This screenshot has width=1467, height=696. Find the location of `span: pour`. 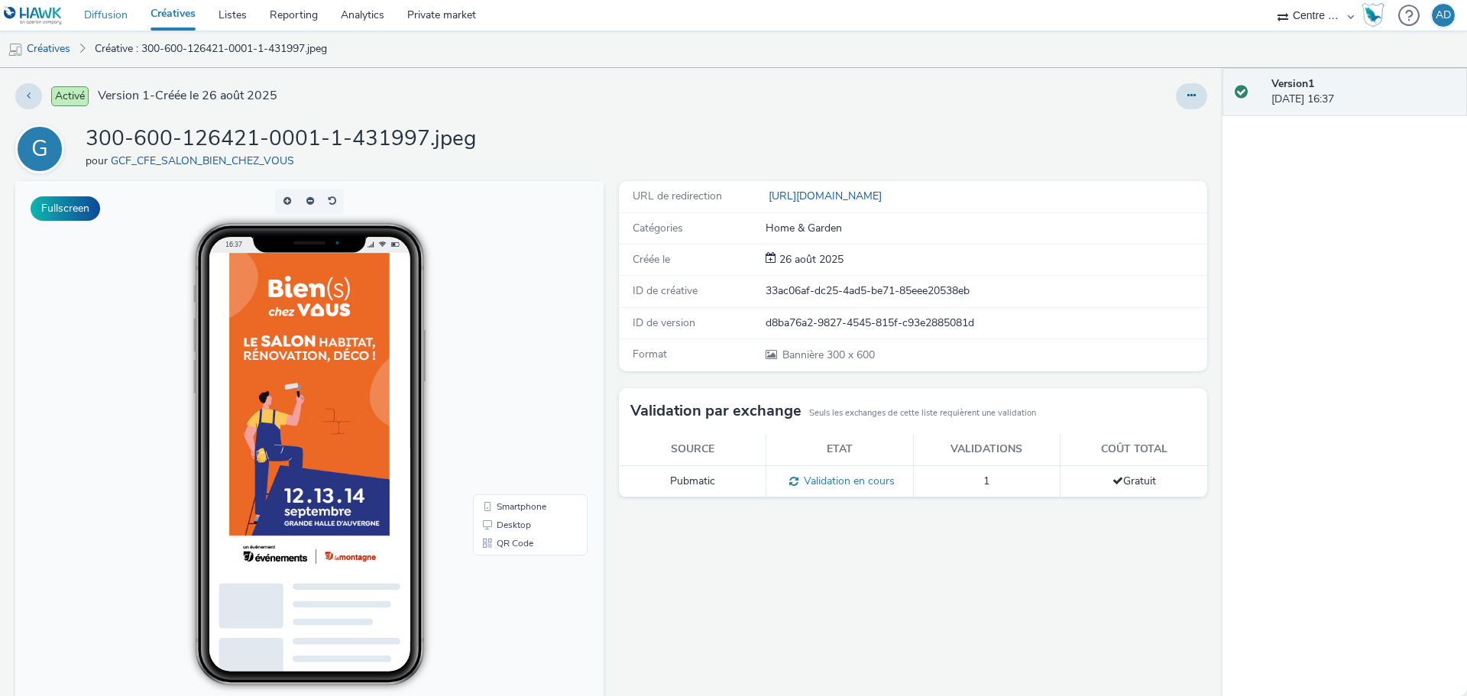

span: pour is located at coordinates (98, 160).